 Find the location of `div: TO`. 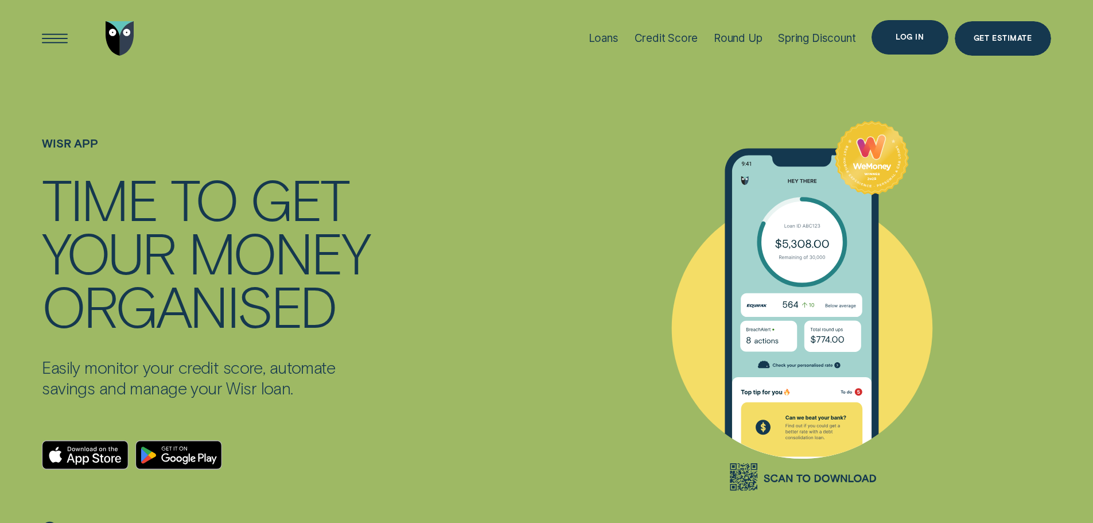

div: TO is located at coordinates (204, 198).